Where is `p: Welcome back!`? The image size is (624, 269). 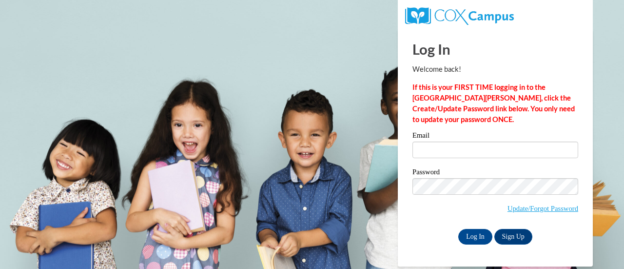
p: Welcome back! is located at coordinates (495, 69).